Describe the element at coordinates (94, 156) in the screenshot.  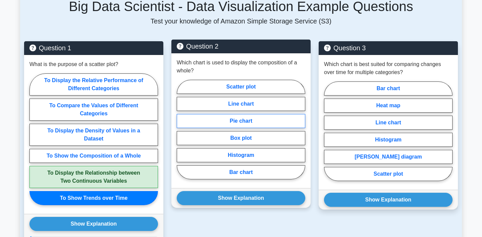
I see `label: To Show the Composition of a Whole` at that location.